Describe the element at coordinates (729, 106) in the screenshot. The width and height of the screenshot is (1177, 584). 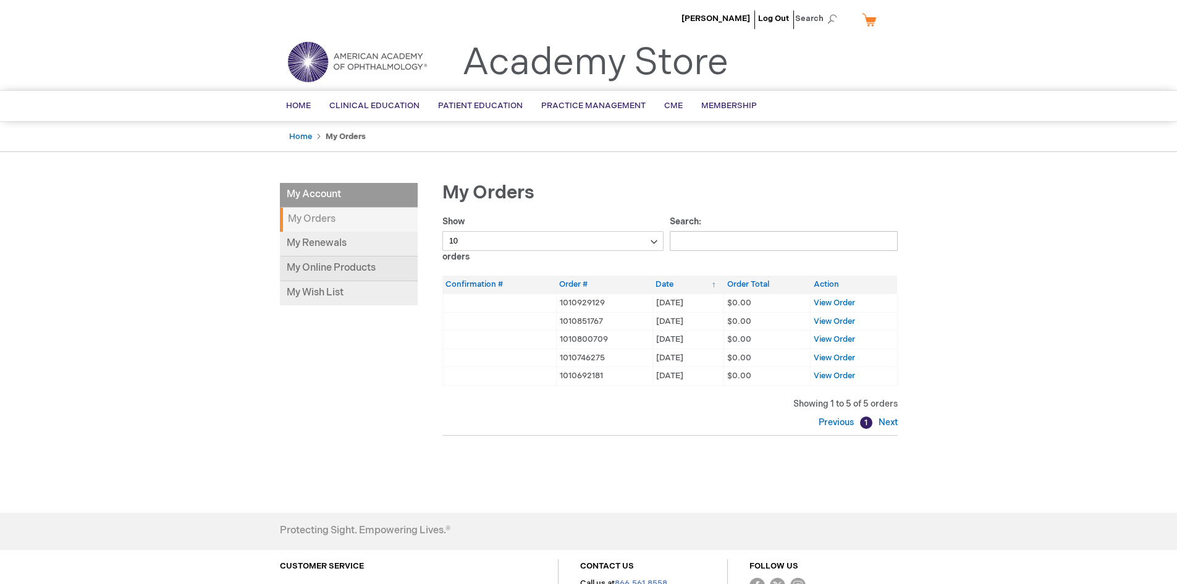
I see `span: Membership` at that location.